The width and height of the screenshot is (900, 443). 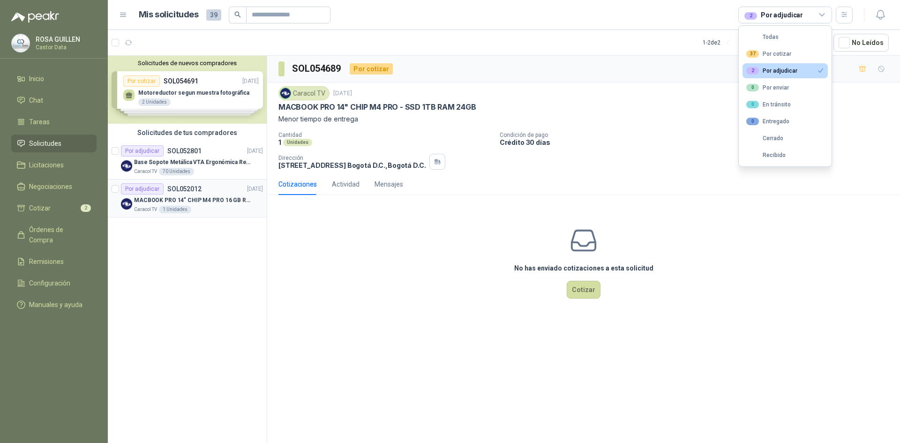 What do you see at coordinates (54, 100) in the screenshot?
I see `a: Chat` at bounding box center [54, 100].